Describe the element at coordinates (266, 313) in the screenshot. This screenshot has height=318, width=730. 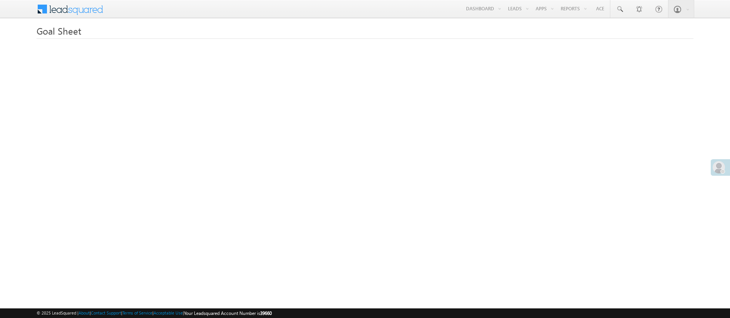
I see `span: 39660` at that location.